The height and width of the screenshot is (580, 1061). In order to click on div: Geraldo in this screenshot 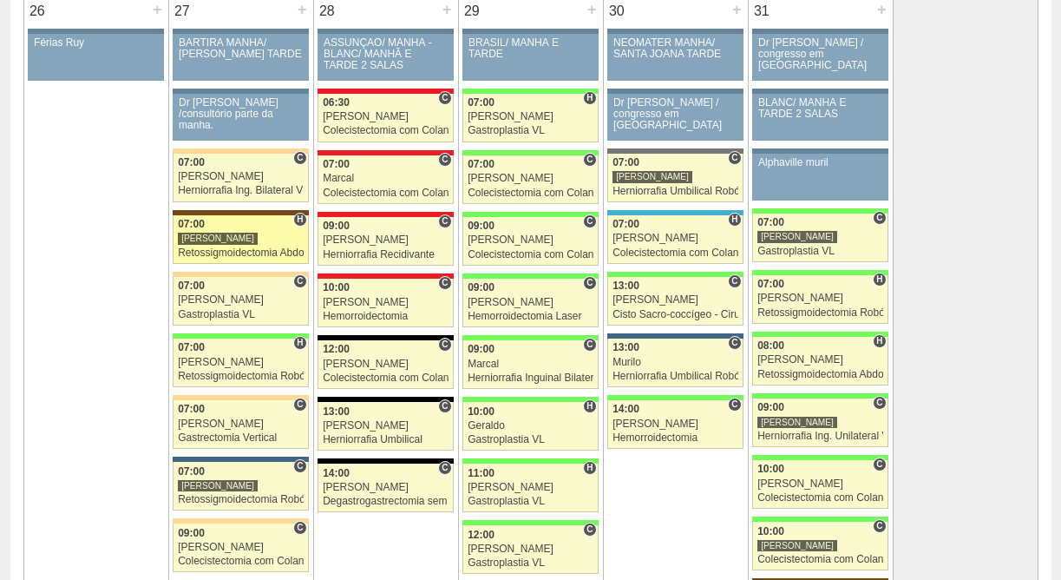, I will do `click(530, 425)`.